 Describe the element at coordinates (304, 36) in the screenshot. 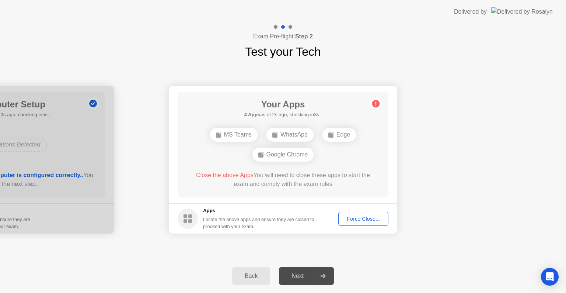

I see `b: Step 2` at that location.